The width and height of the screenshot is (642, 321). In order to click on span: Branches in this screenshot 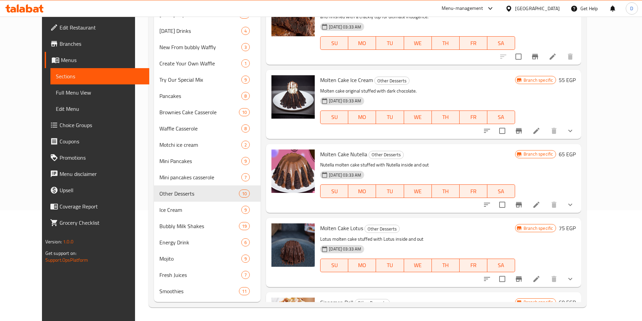, I will do `click(102, 44)`.